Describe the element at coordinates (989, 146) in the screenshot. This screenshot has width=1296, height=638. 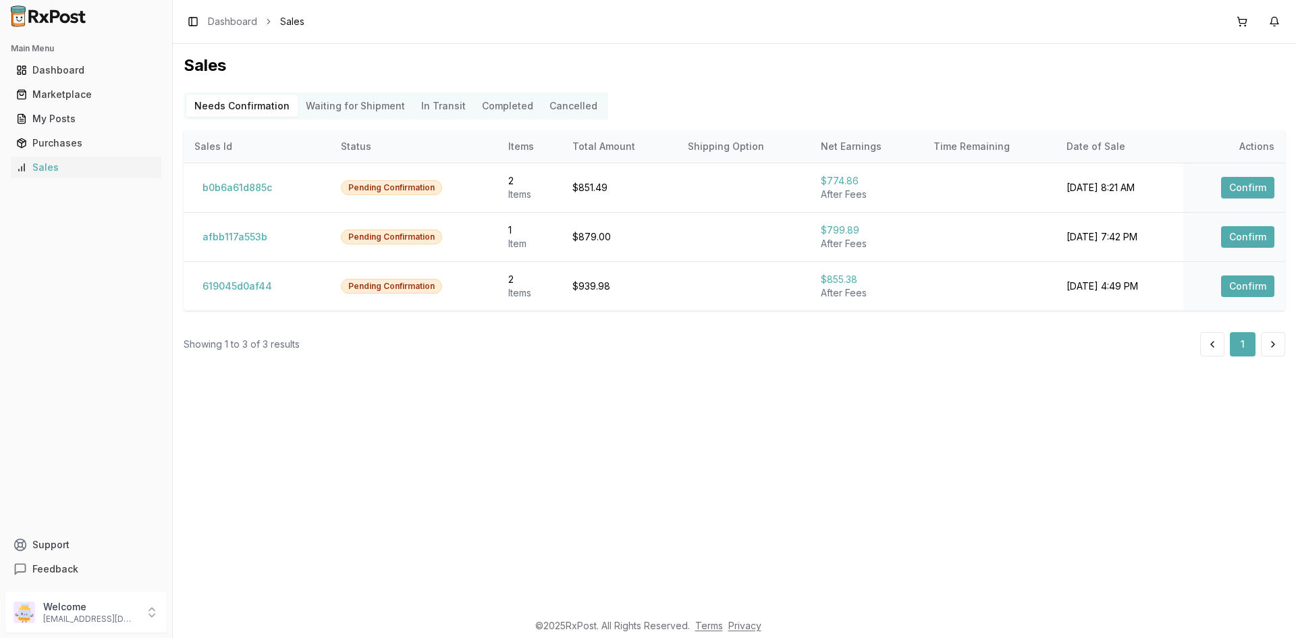
I see `th: Time Remaining` at that location.